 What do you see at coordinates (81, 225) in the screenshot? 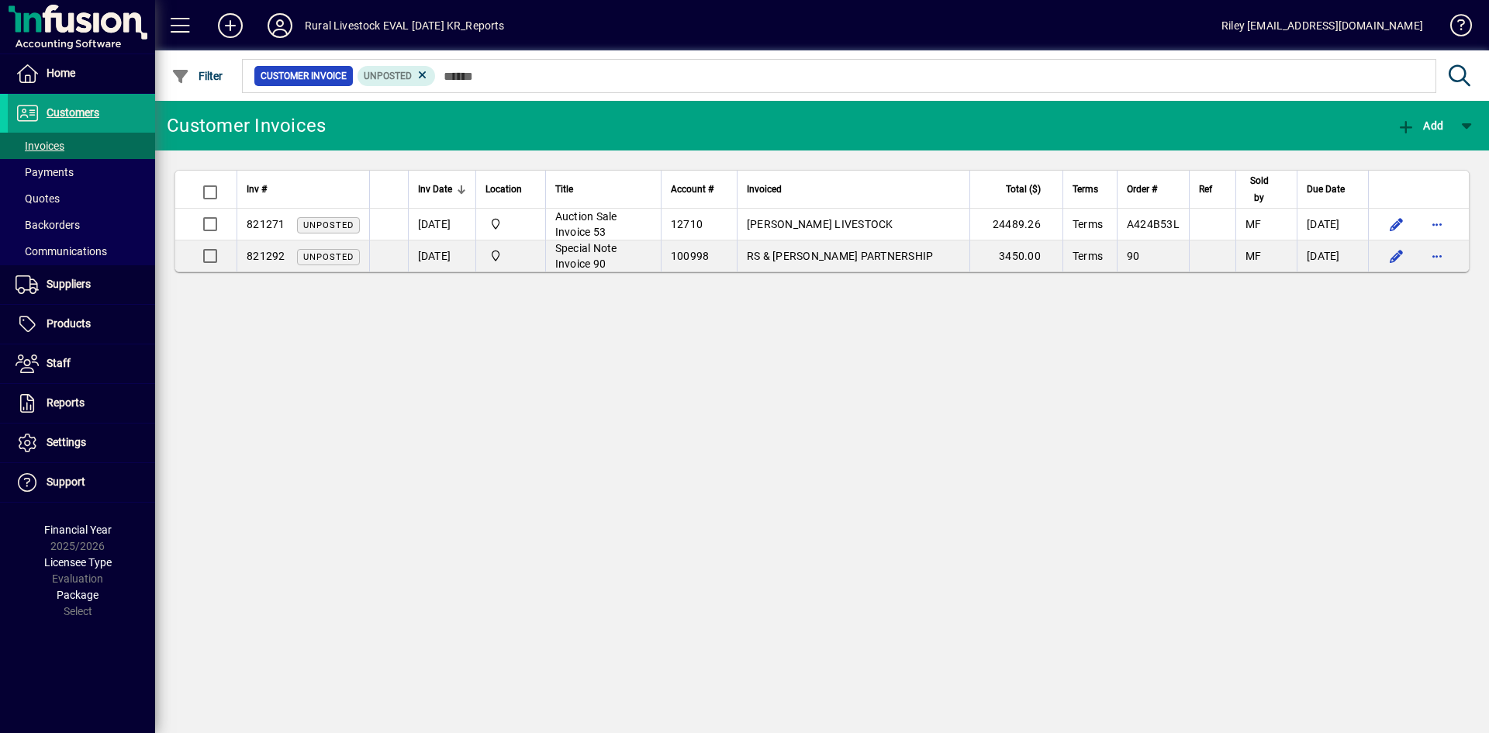
I see `a: Backorders` at bounding box center [81, 225].